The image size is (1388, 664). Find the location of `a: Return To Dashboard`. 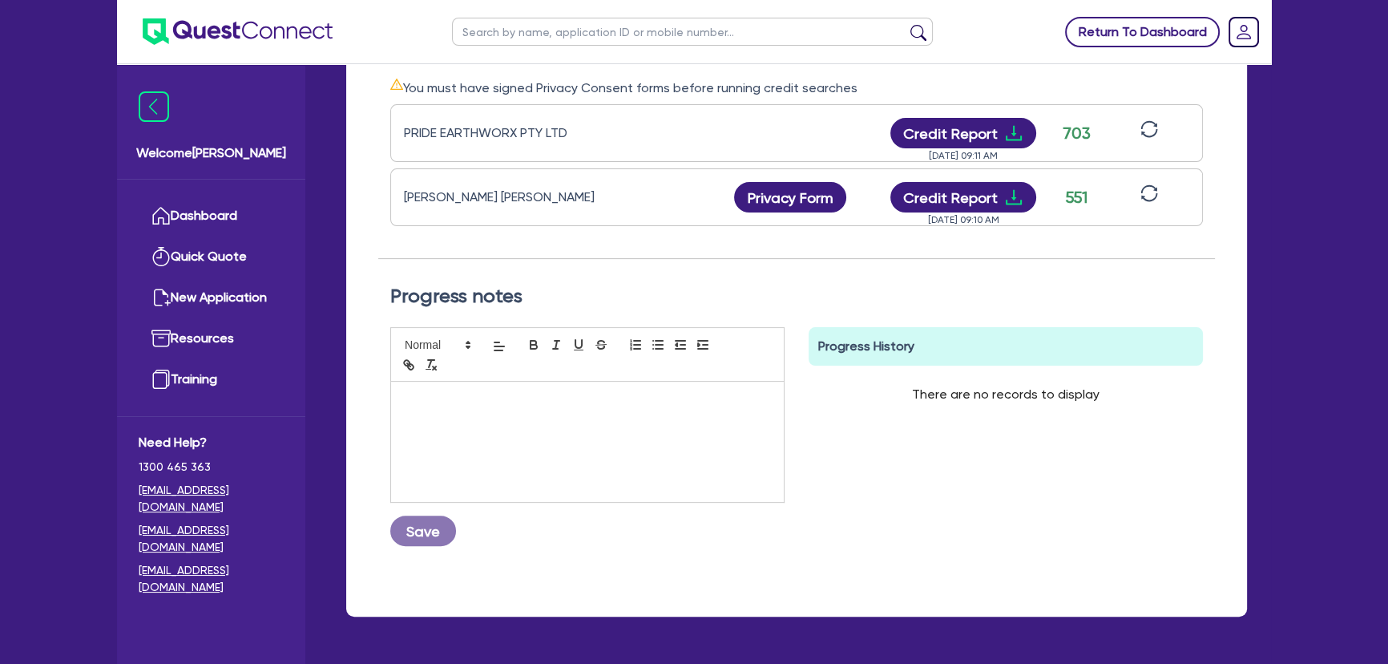

a: Return To Dashboard is located at coordinates (1142, 32).